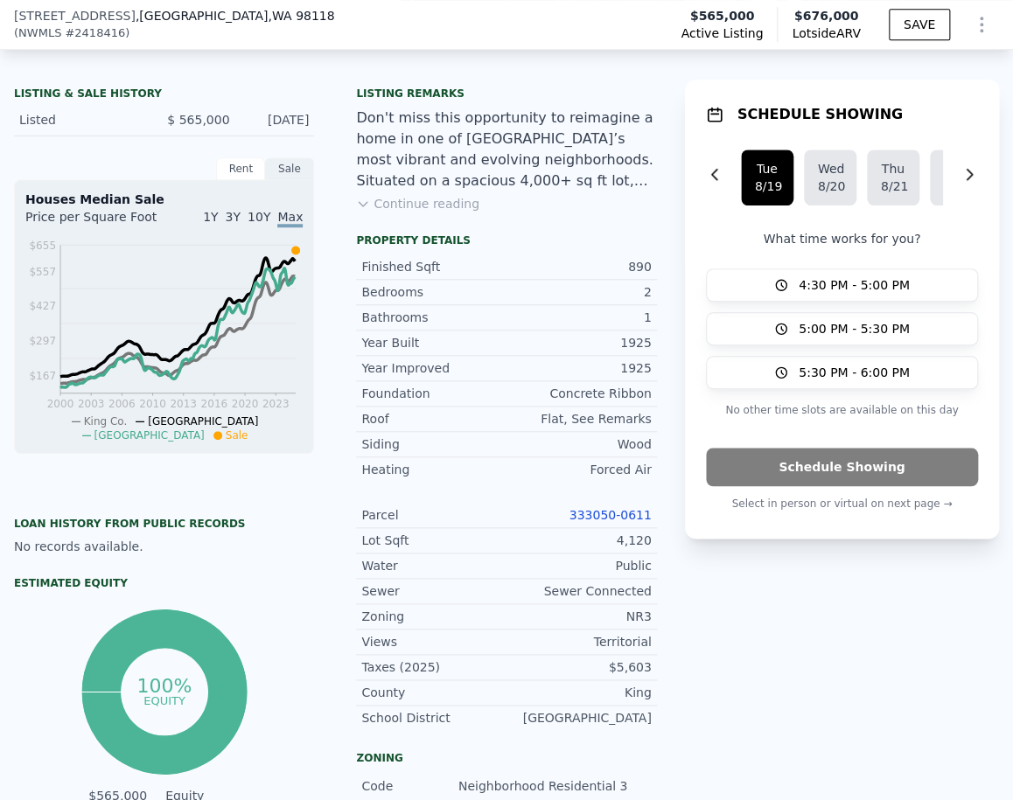 This screenshot has width=1013, height=800. What do you see at coordinates (841, 373) in the screenshot?
I see `button: 5:30 PM - 6:00 PM` at bounding box center [841, 373].